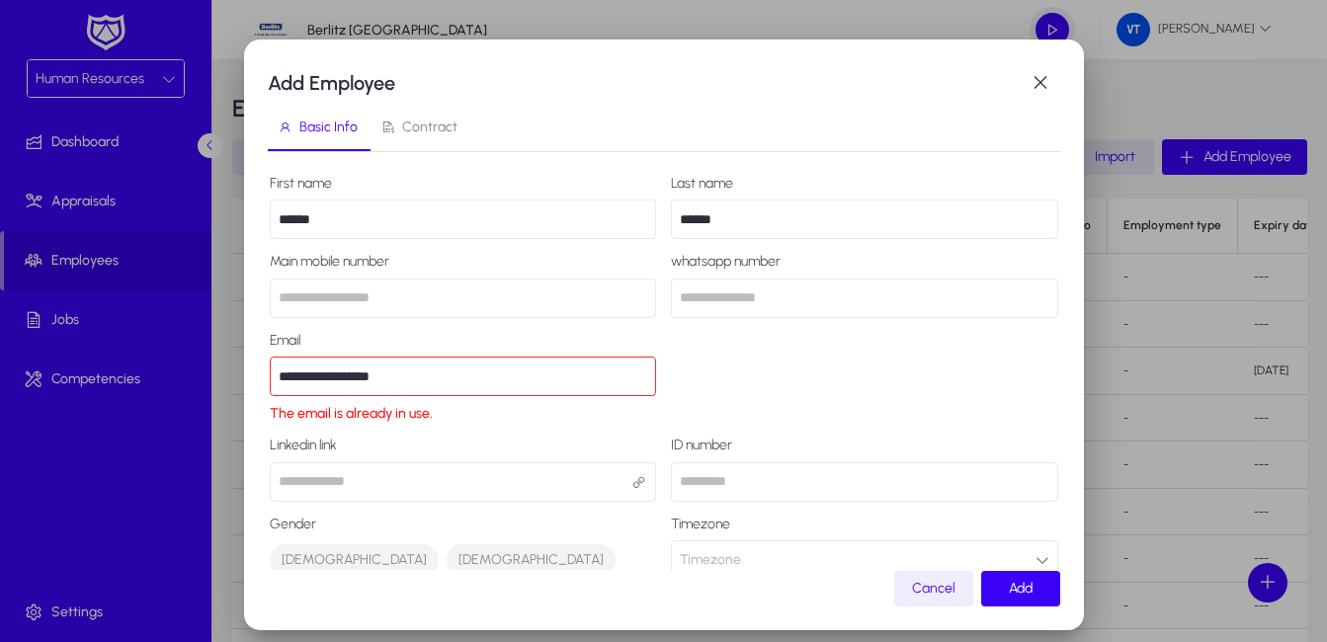  Describe the element at coordinates (864, 262) in the screenshot. I see `label: whatsapp number` at that location.